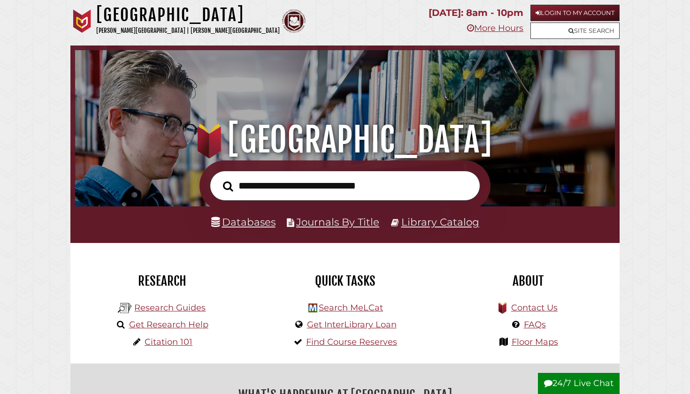  Describe the element at coordinates (345, 281) in the screenshot. I see `h2: Quick Tasks` at that location.